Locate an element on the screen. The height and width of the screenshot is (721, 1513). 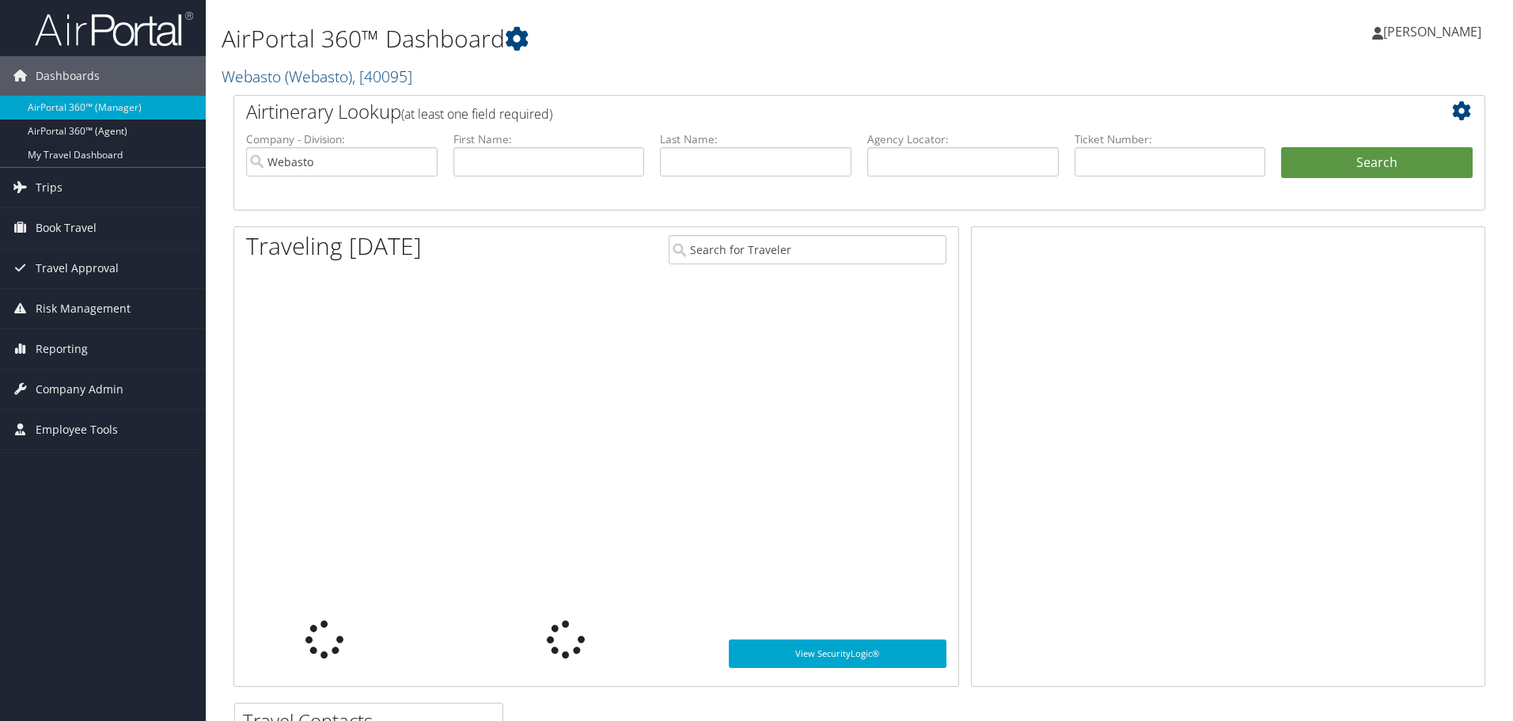
span: Risk Management is located at coordinates (83, 309).